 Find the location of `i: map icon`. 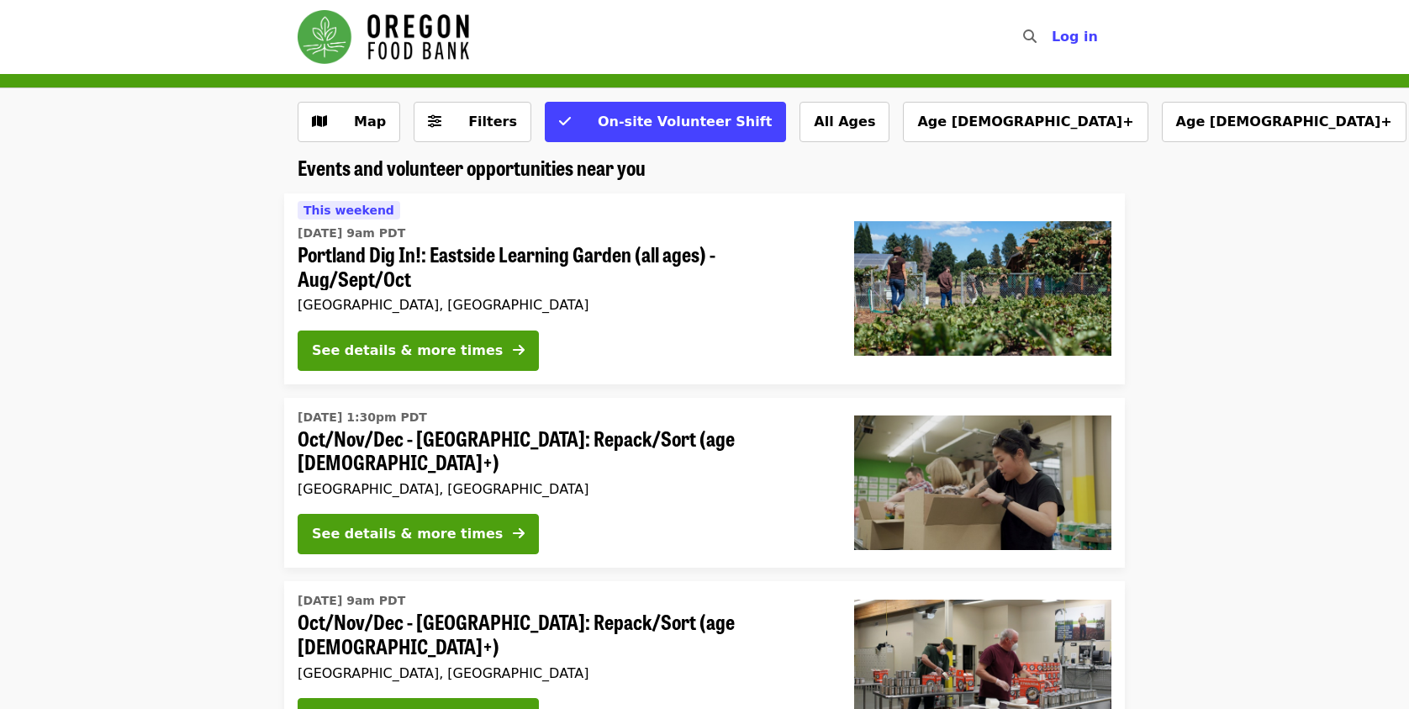

i: map icon is located at coordinates (319, 121).